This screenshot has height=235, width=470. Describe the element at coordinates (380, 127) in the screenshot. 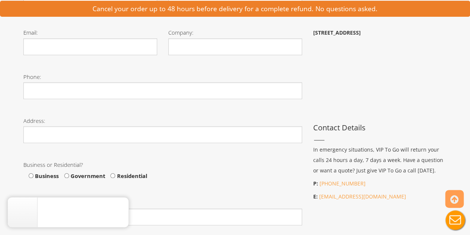

I see `h3: Contact Details` at that location.